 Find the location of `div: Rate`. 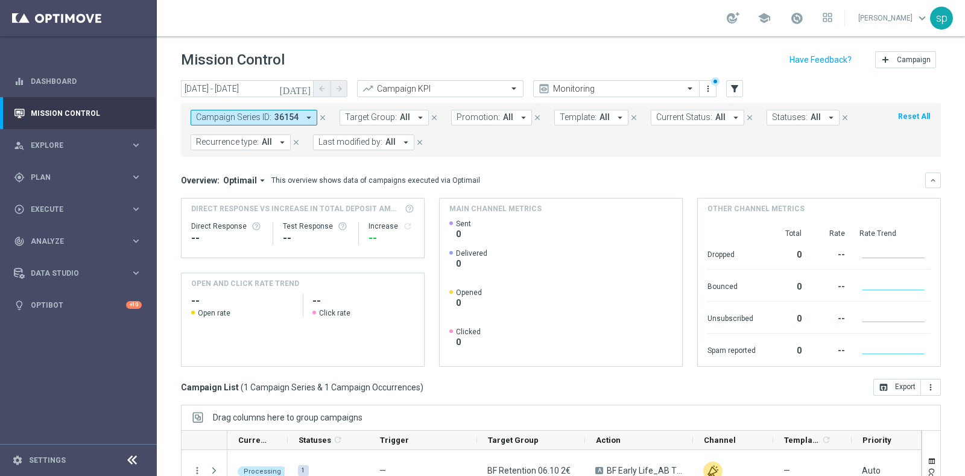

div: Rate is located at coordinates (830, 233).